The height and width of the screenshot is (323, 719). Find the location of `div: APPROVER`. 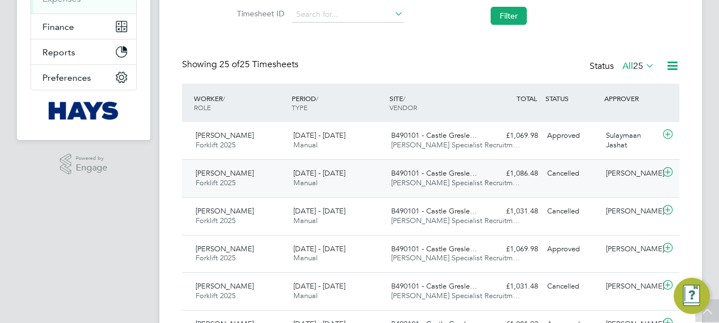

div: APPROVER is located at coordinates (631, 98).